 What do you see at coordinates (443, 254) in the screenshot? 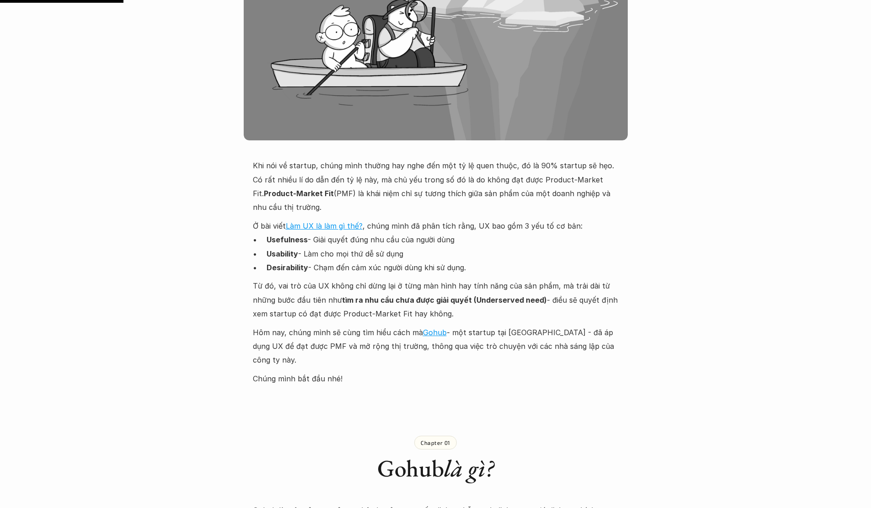
I see `p: - Làm cho mọi thứ dễ sử dụng` at bounding box center [443, 254].